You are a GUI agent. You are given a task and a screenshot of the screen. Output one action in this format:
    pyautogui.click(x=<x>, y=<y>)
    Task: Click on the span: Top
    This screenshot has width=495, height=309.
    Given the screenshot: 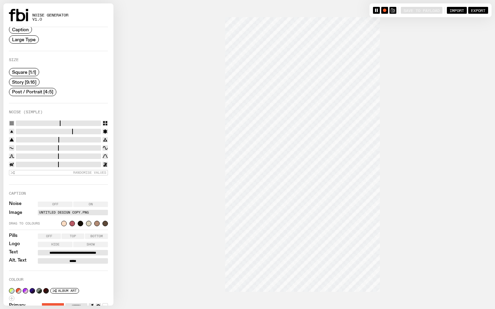 What is the action you would take?
    pyautogui.click(x=73, y=237)
    